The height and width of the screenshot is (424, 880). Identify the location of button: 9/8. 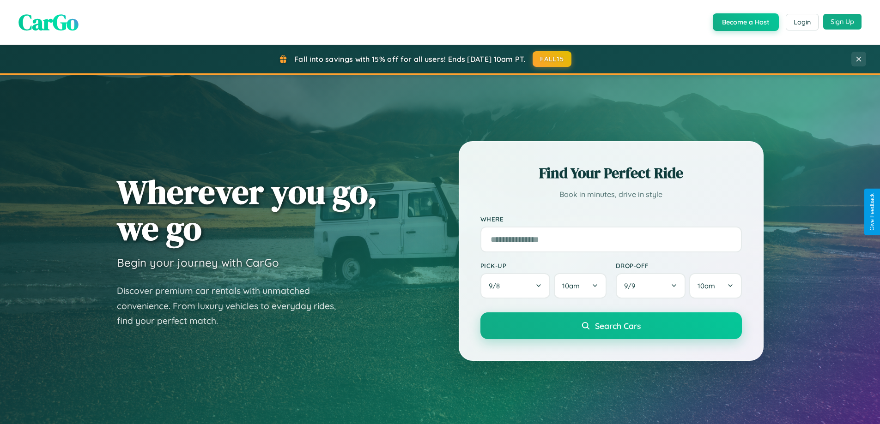
(515, 286).